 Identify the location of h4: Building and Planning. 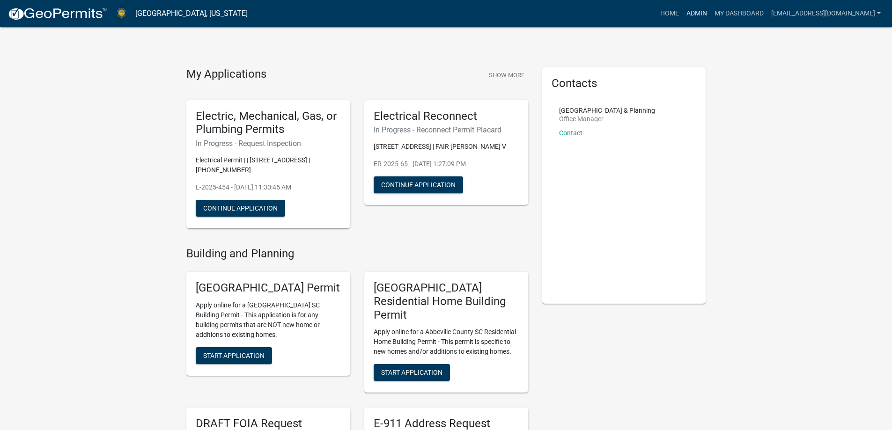
(357, 254).